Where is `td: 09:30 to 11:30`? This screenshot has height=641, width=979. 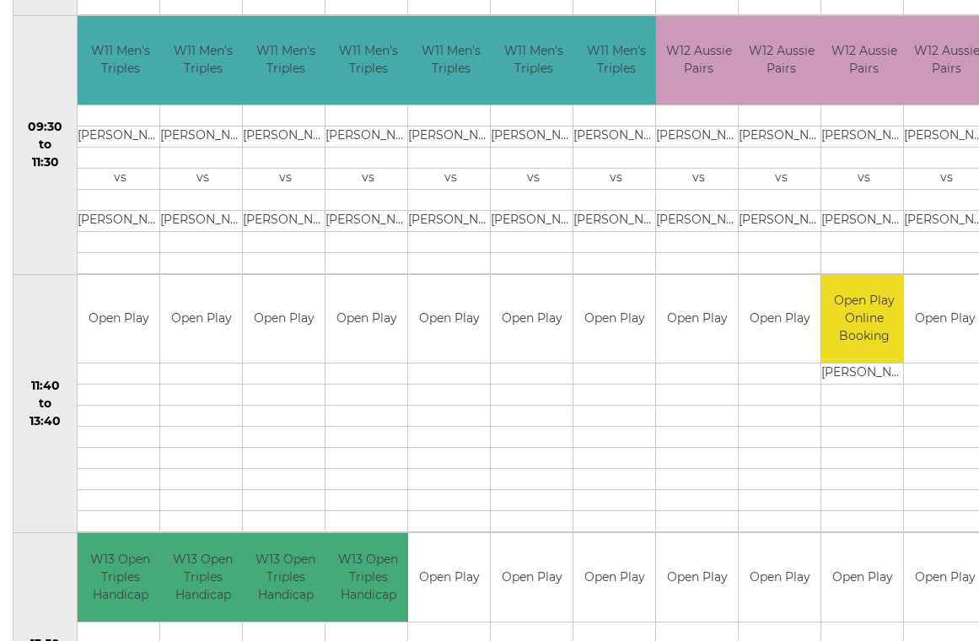
td: 09:30 to 11:30 is located at coordinates (46, 145).